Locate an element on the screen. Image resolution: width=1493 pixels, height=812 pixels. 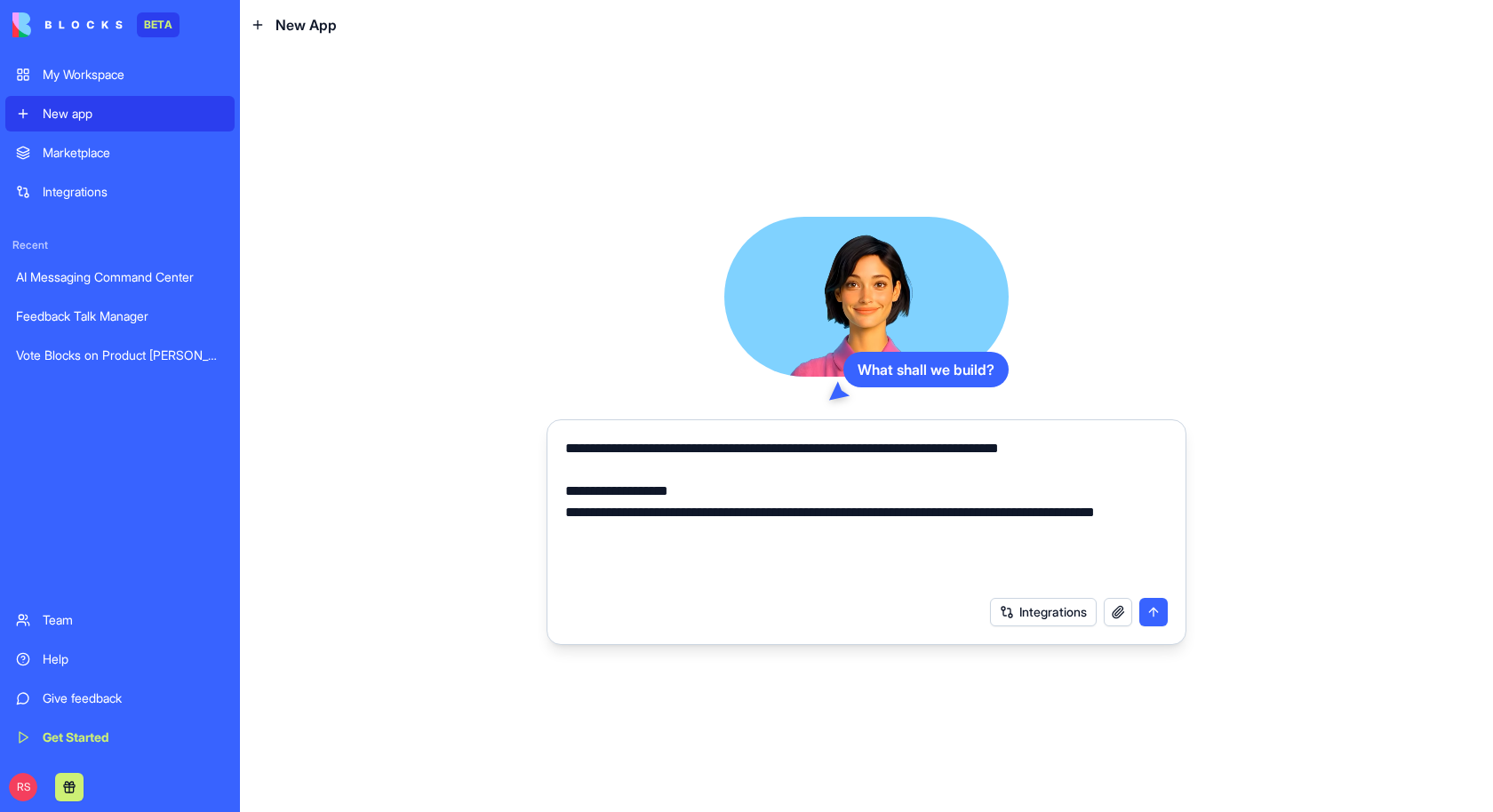
a: Team is located at coordinates (120, 620).